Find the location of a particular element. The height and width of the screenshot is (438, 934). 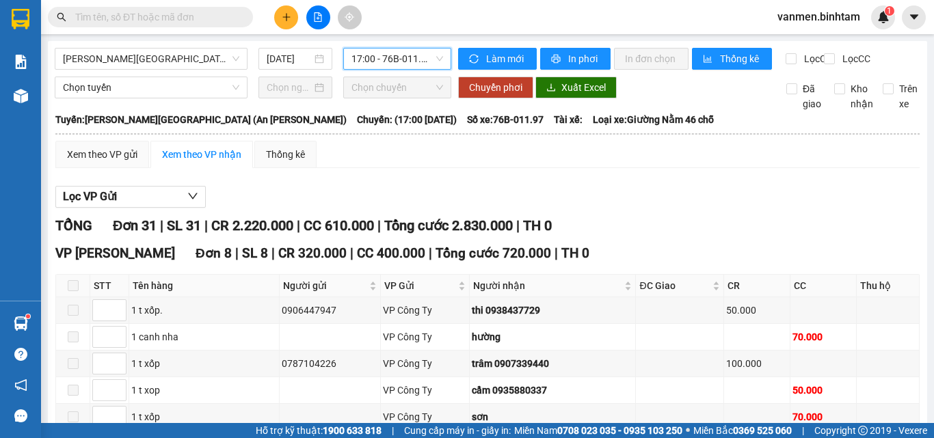

input: Tìm tên, số ĐT hoặc mã đơn is located at coordinates (156, 17).